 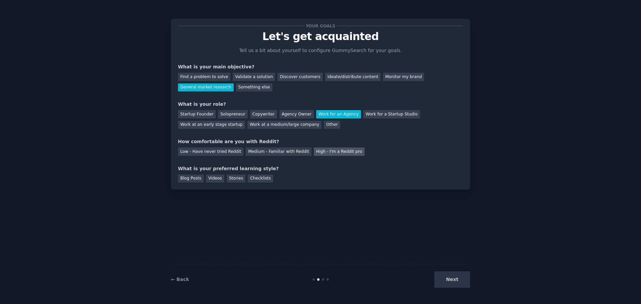 What do you see at coordinates (297, 114) in the screenshot?
I see `div: Agency Owner` at bounding box center [297, 114].